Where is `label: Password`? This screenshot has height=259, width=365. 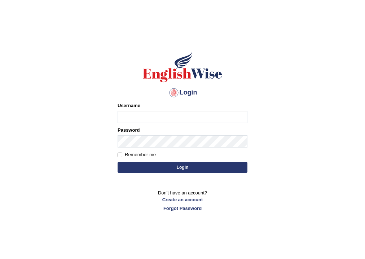
label: Password is located at coordinates (128, 130).